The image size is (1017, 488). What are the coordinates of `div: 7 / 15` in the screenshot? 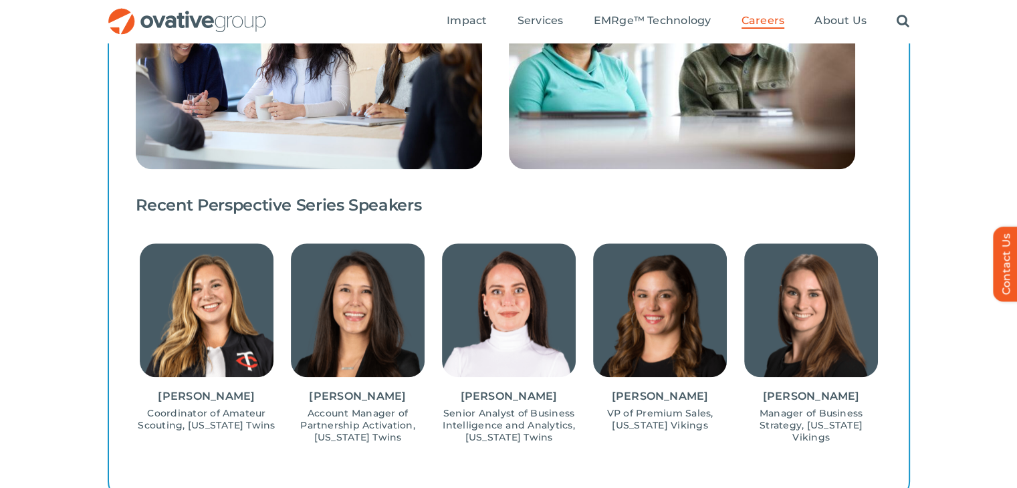 It's located at (358, 343).